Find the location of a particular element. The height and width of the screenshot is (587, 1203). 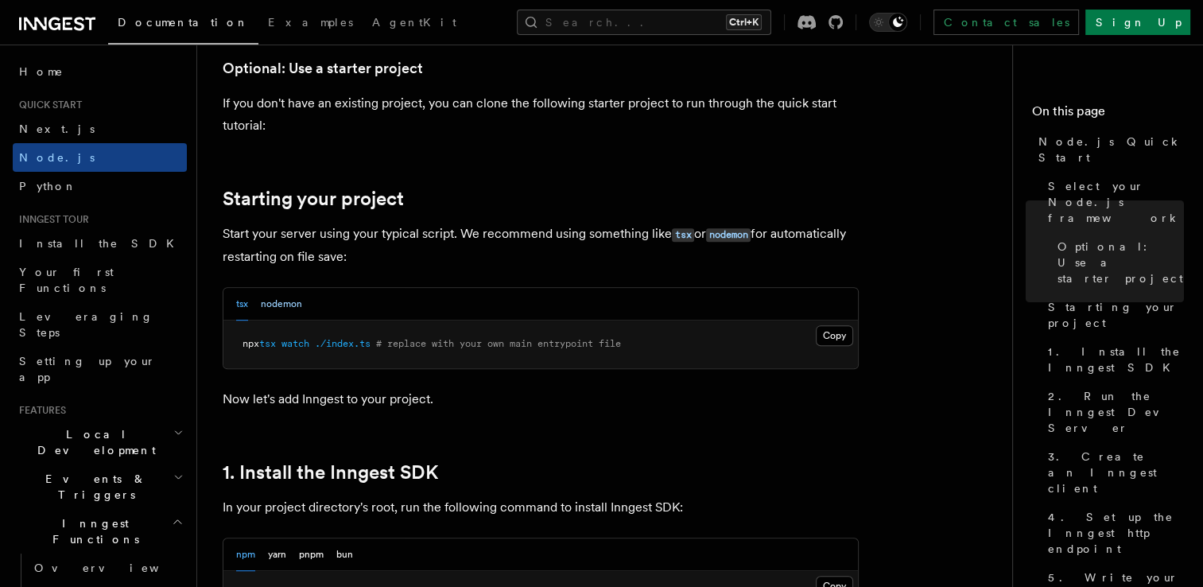

span: 2. Run the Inngest Dev Server is located at coordinates (1116, 412).